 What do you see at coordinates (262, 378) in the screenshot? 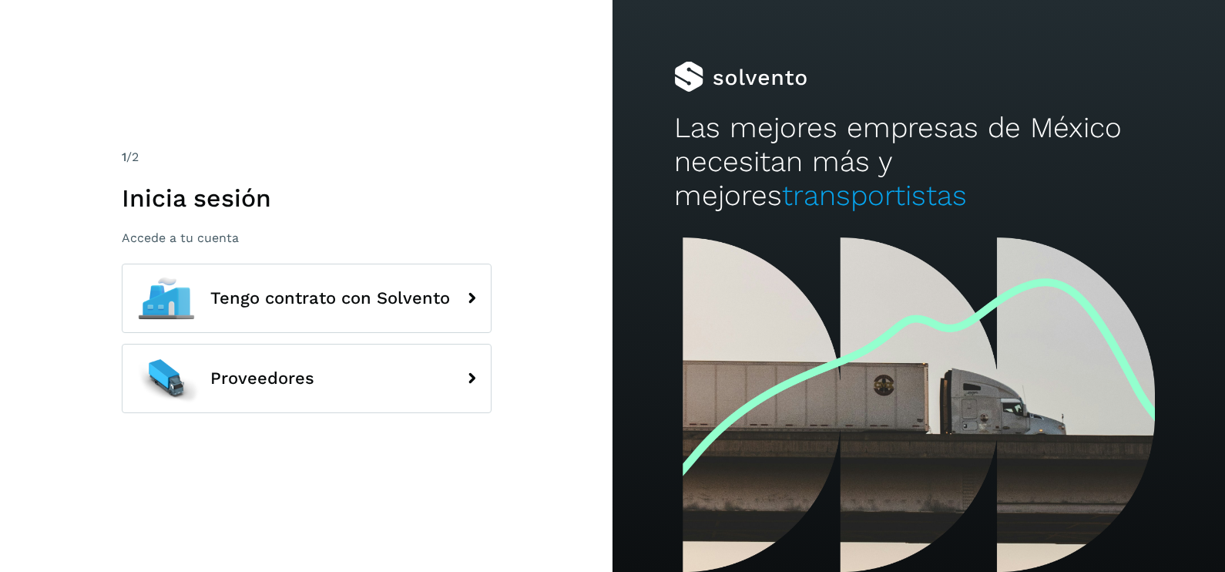
I see `span: Proveedores` at bounding box center [262, 378].